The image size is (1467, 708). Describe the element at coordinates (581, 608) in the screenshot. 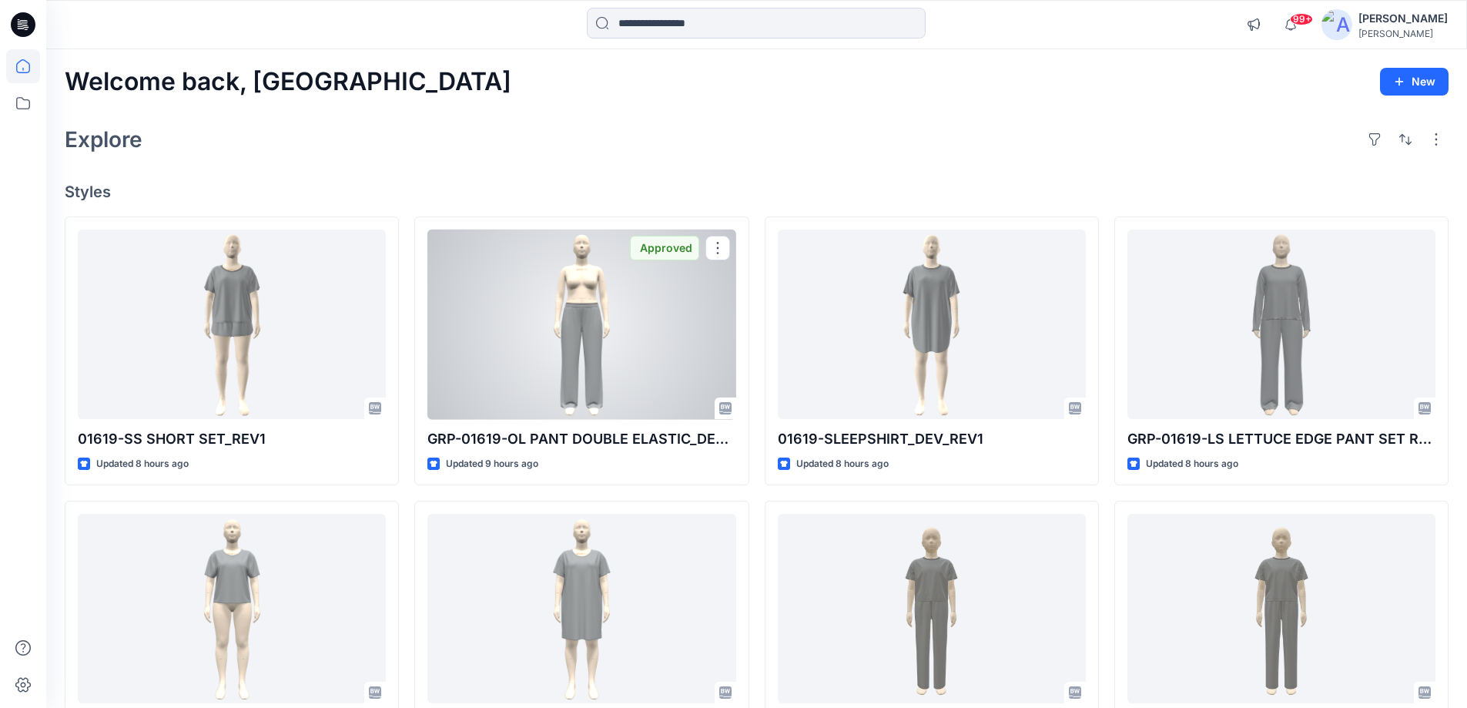

I see `a: GRP-01595 BOXY SLEEP TEE_DEV_REV1` at that location.